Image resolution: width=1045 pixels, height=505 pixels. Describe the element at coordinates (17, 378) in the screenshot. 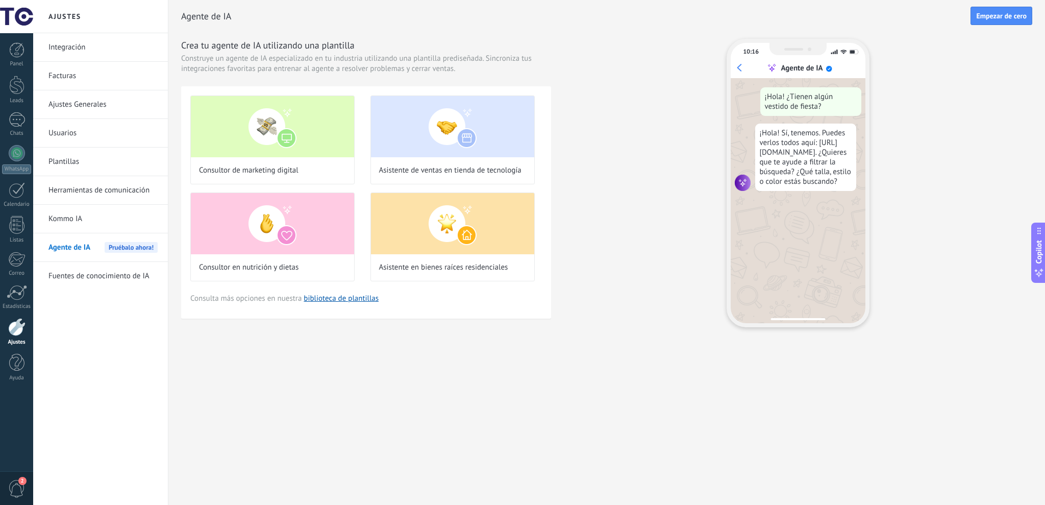

I see `div: Ayuda` at that location.